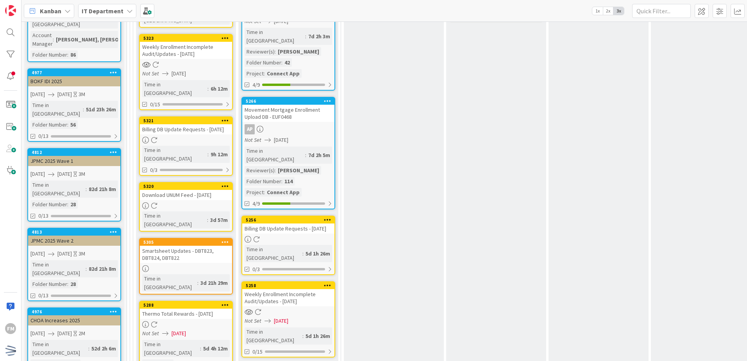 Image resolution: width=747 pixels, height=361 pixels. What do you see at coordinates (319, 36) in the screenshot?
I see `div: 7d 2h 3m` at bounding box center [319, 36].